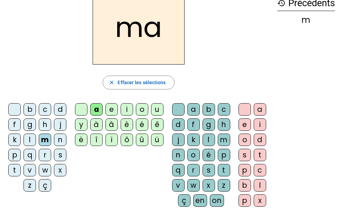  Describe the element at coordinates (97, 125) in the screenshot. I see `div: à` at that location.